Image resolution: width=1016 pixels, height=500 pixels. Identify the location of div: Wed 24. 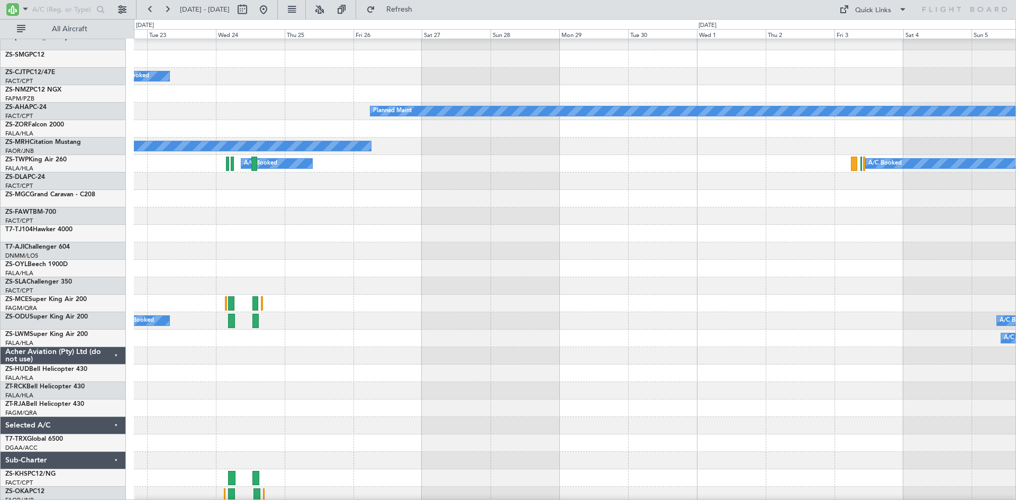
(250, 34).